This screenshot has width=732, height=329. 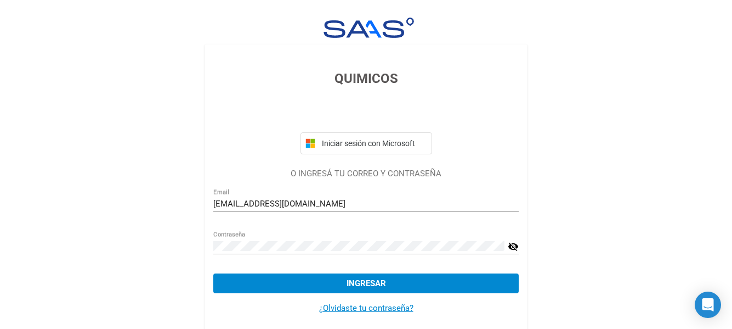 What do you see at coordinates (374, 143) in the screenshot?
I see `span: Iniciar sesión con Microsoft` at bounding box center [374, 143].